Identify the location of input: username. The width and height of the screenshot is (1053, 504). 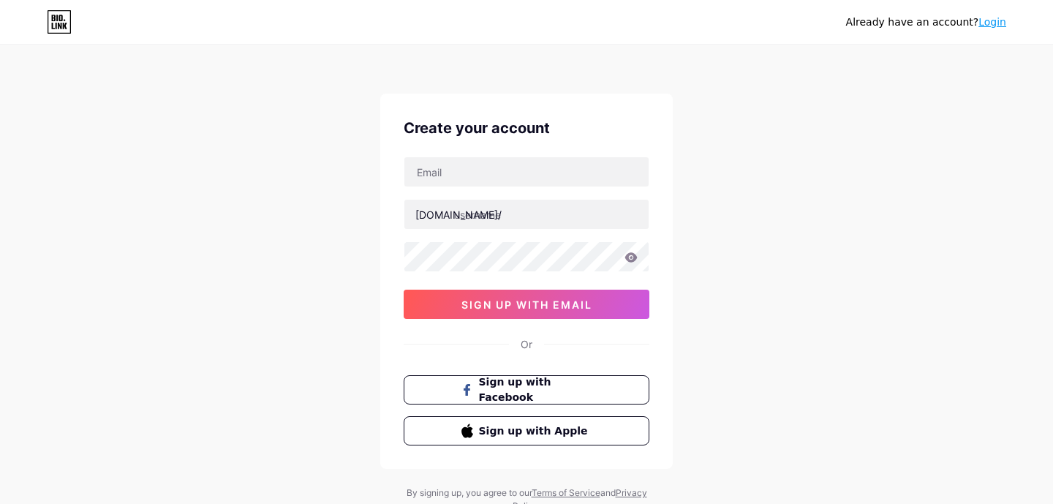
(527, 214).